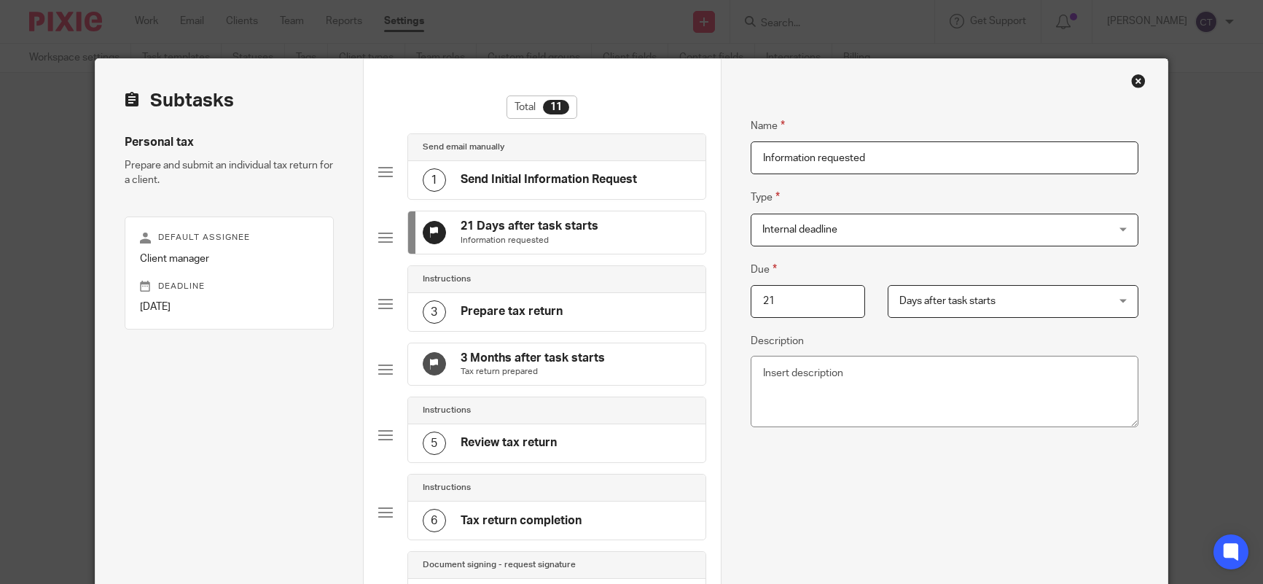 The height and width of the screenshot is (584, 1263). What do you see at coordinates (229, 142) in the screenshot?
I see `h4: Personal tax` at bounding box center [229, 142].